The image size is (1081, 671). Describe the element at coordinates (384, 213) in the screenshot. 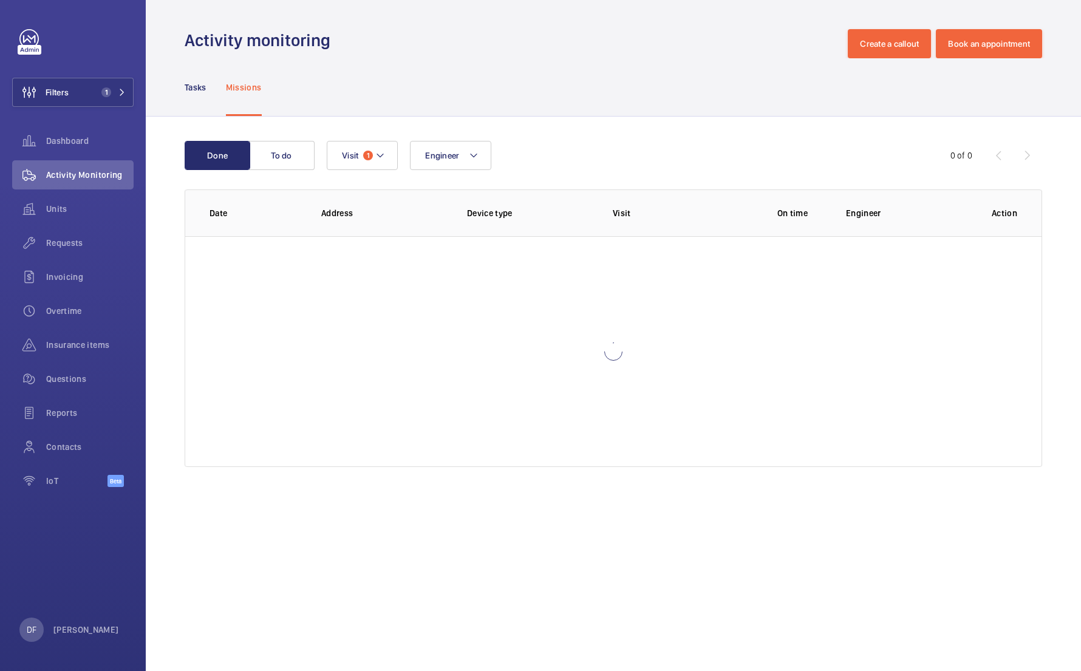

I see `p: Address` at that location.